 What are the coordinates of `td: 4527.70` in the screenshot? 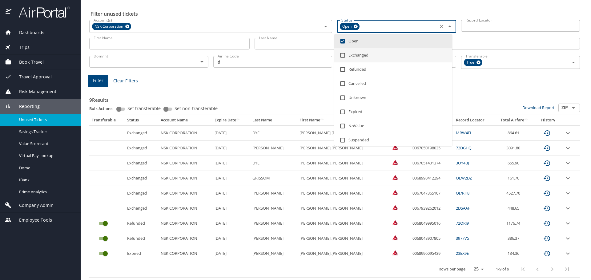 It's located at (514, 194).